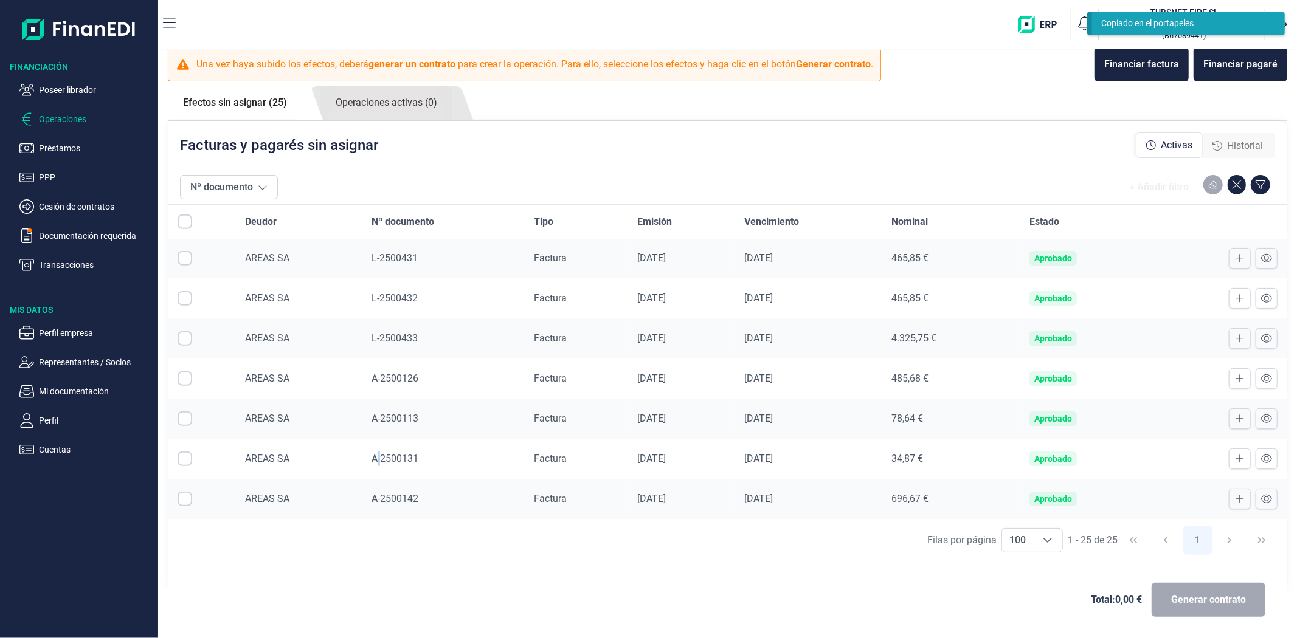 This screenshot has width=1297, height=638. I want to click on div: Historial, so click(1237, 146).